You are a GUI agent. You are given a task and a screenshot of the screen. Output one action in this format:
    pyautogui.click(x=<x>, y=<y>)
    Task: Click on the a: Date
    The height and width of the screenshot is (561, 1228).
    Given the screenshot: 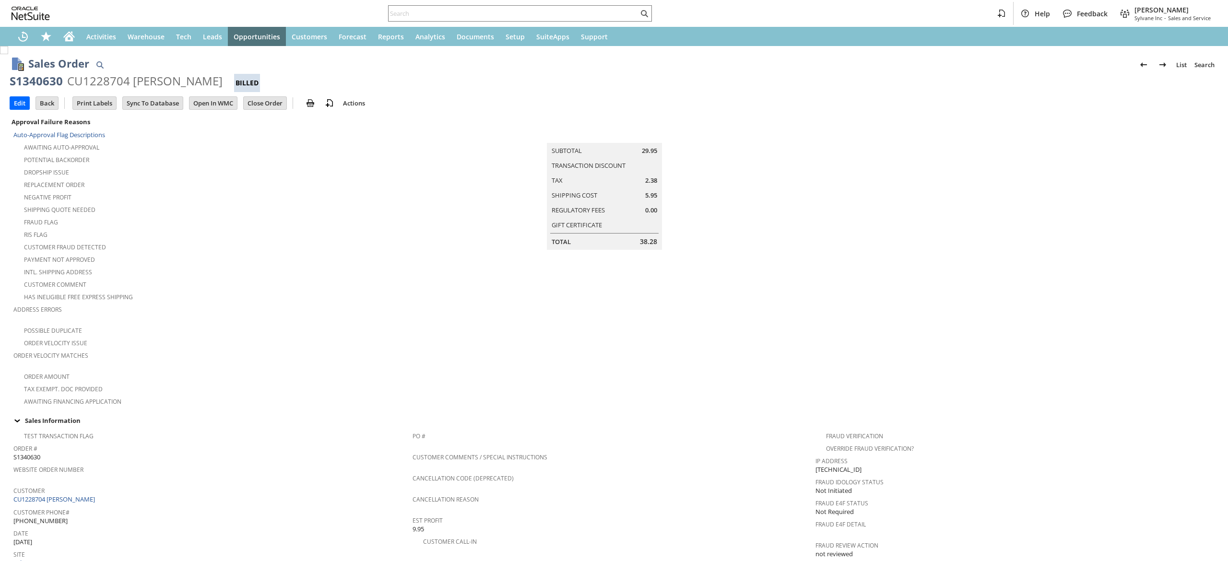 What is the action you would take?
    pyautogui.click(x=21, y=533)
    